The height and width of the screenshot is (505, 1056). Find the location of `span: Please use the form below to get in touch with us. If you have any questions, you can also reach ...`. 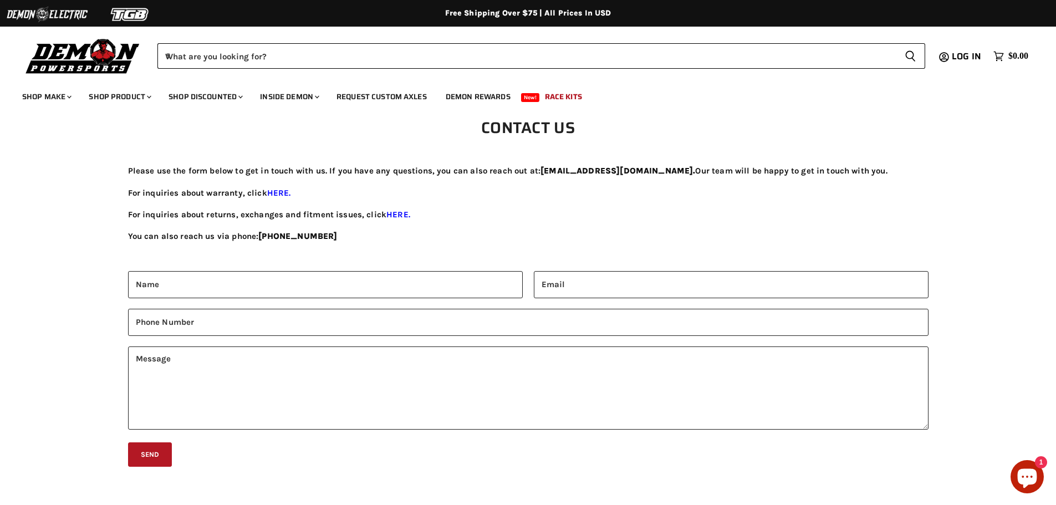

span: Please use the form below to get in touch with us. If you have any questions, you can also reach ... is located at coordinates (508, 171).